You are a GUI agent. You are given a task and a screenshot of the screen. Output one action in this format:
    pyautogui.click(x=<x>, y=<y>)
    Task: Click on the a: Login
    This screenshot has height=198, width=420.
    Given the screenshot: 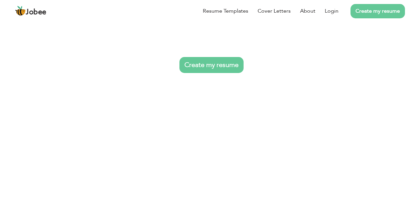 What is the action you would take?
    pyautogui.click(x=331, y=11)
    